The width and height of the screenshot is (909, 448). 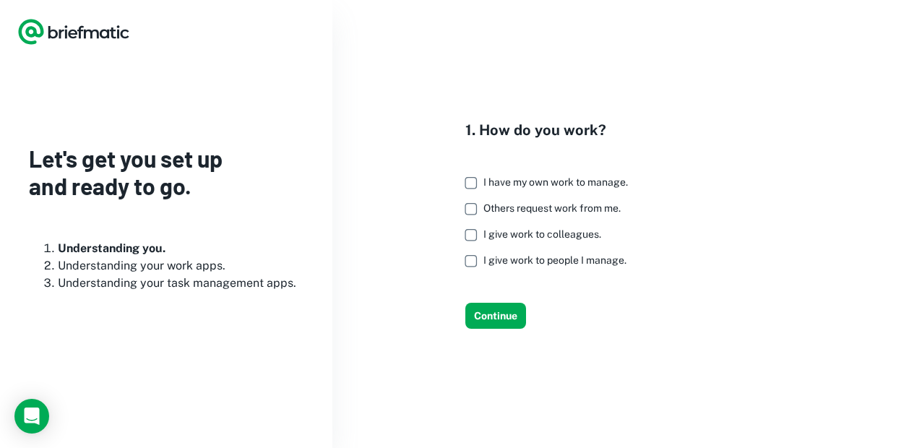 What do you see at coordinates (74, 32) in the screenshot?
I see `a: Logo` at bounding box center [74, 32].